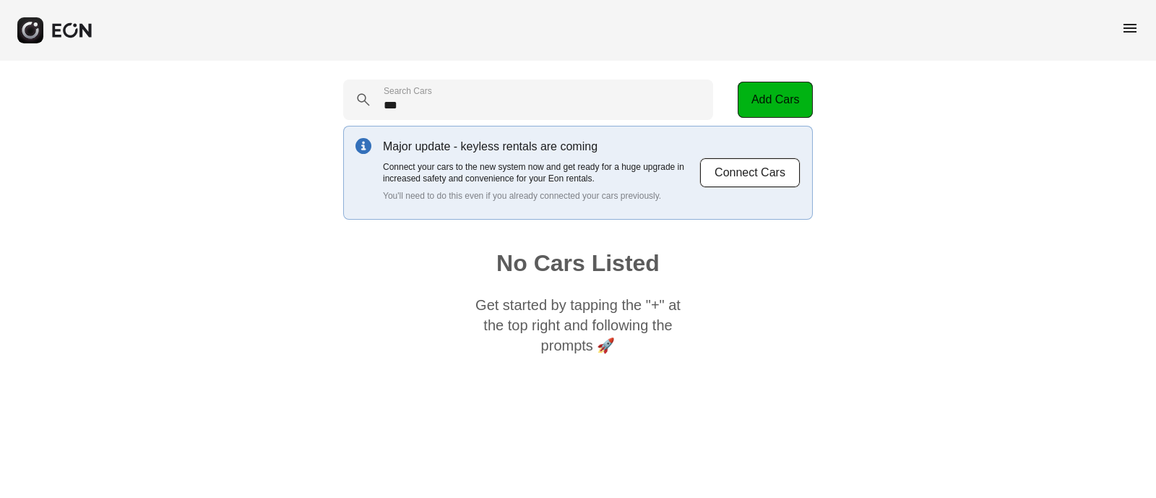 This screenshot has height=498, width=1156. What do you see at coordinates (750, 173) in the screenshot?
I see `button: Connect Cars` at bounding box center [750, 173].